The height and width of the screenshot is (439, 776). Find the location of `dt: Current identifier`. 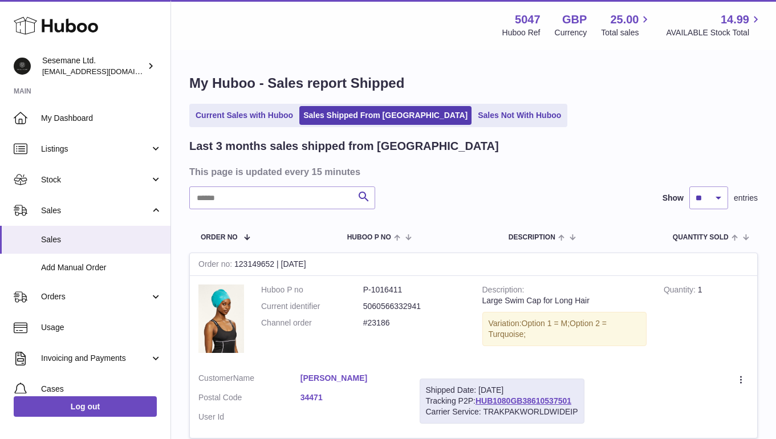

dt: Current identifier is located at coordinates (312, 306).